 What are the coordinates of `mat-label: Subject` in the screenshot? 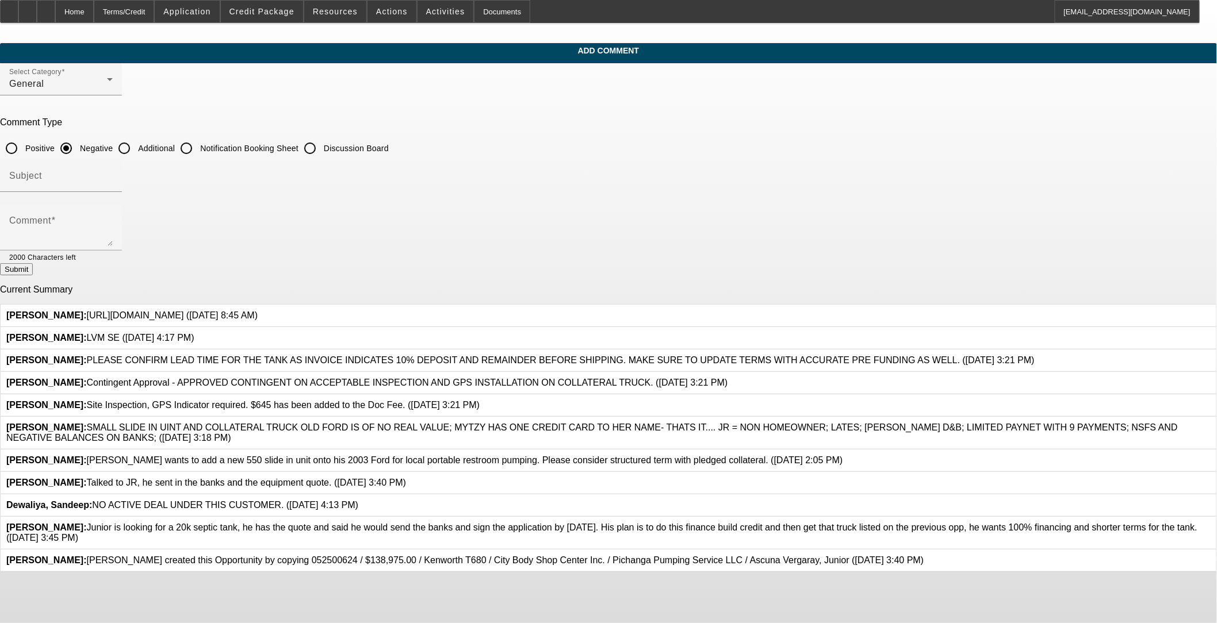 It's located at (25, 175).